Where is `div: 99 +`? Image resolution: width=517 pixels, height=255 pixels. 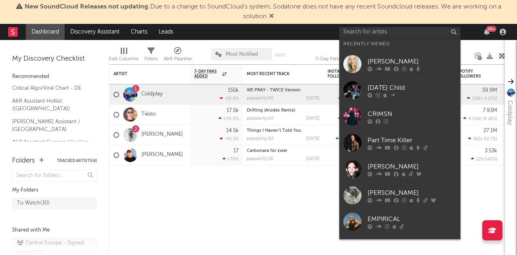 div: 99 + is located at coordinates (491, 29).